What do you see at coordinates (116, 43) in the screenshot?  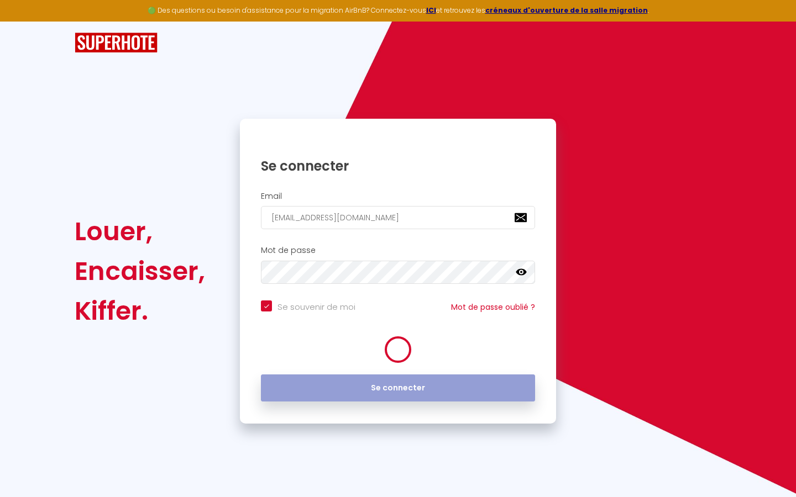 I see `img: SuperHote logo` at bounding box center [116, 43].